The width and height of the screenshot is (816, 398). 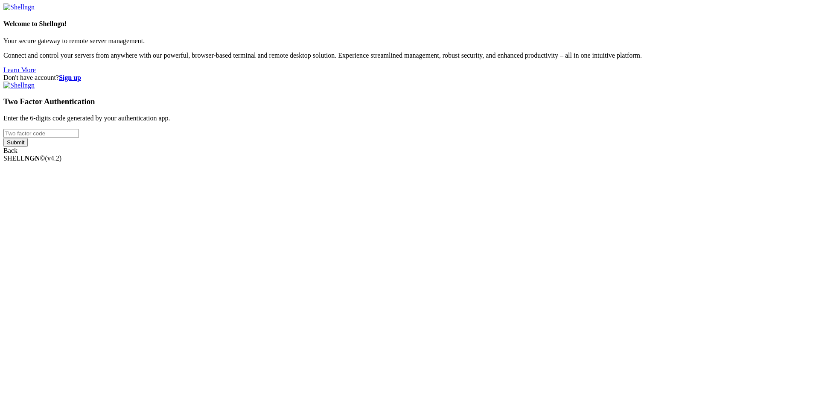 What do you see at coordinates (408, 102) in the screenshot?
I see `h3: Two Factor Authentication` at bounding box center [408, 102].